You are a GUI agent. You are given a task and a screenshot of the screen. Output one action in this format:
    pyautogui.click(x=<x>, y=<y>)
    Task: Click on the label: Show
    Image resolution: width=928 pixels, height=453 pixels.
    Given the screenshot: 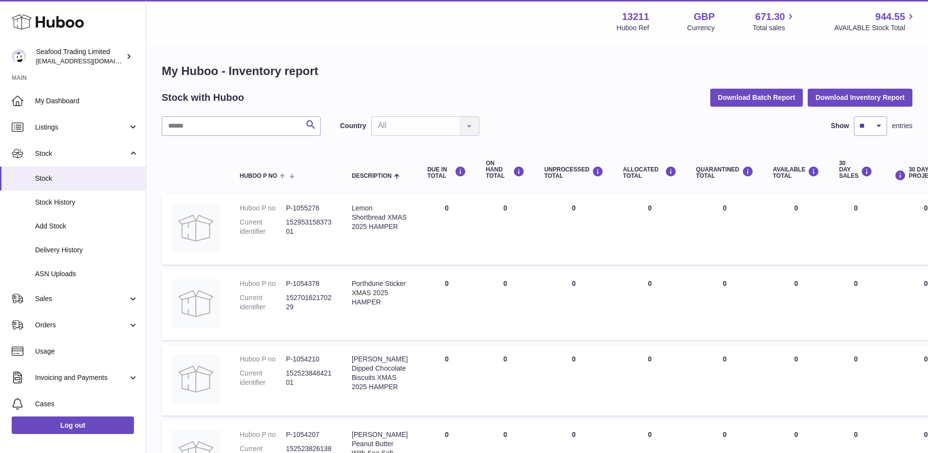 What is the action you would take?
    pyautogui.click(x=840, y=126)
    